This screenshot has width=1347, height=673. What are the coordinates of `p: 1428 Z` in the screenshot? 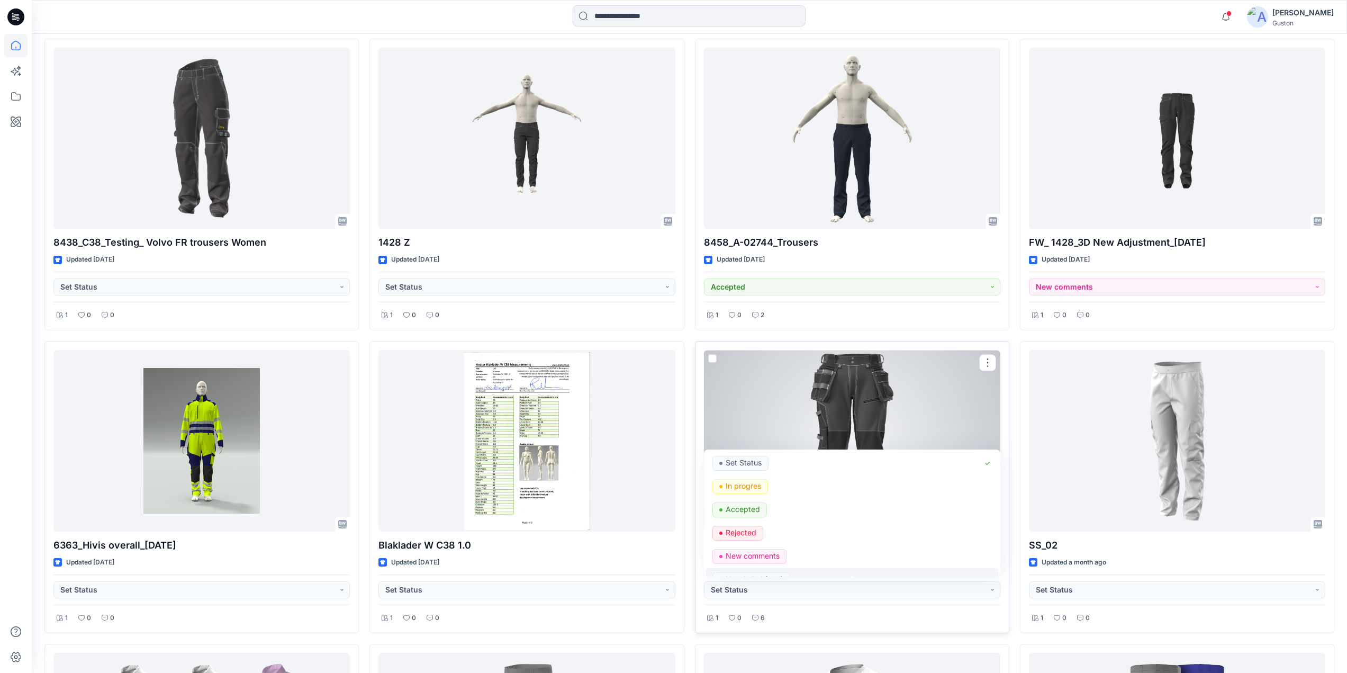 It's located at (527, 242).